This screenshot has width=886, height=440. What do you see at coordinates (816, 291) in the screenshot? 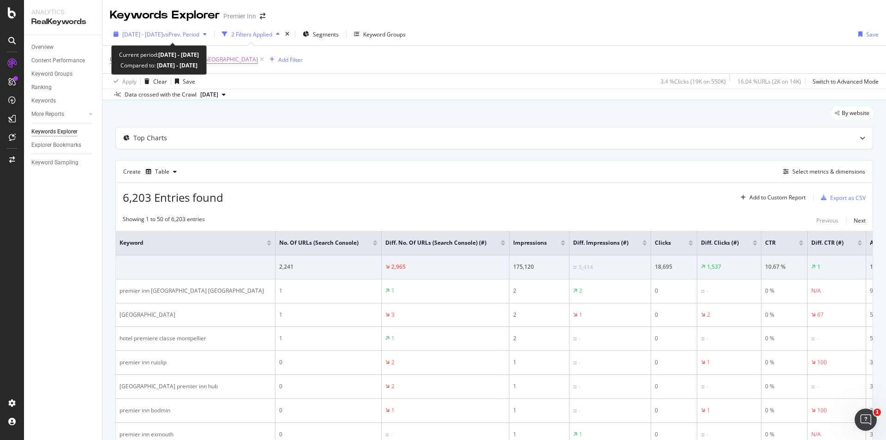
I see `div: N/A` at bounding box center [816, 291].